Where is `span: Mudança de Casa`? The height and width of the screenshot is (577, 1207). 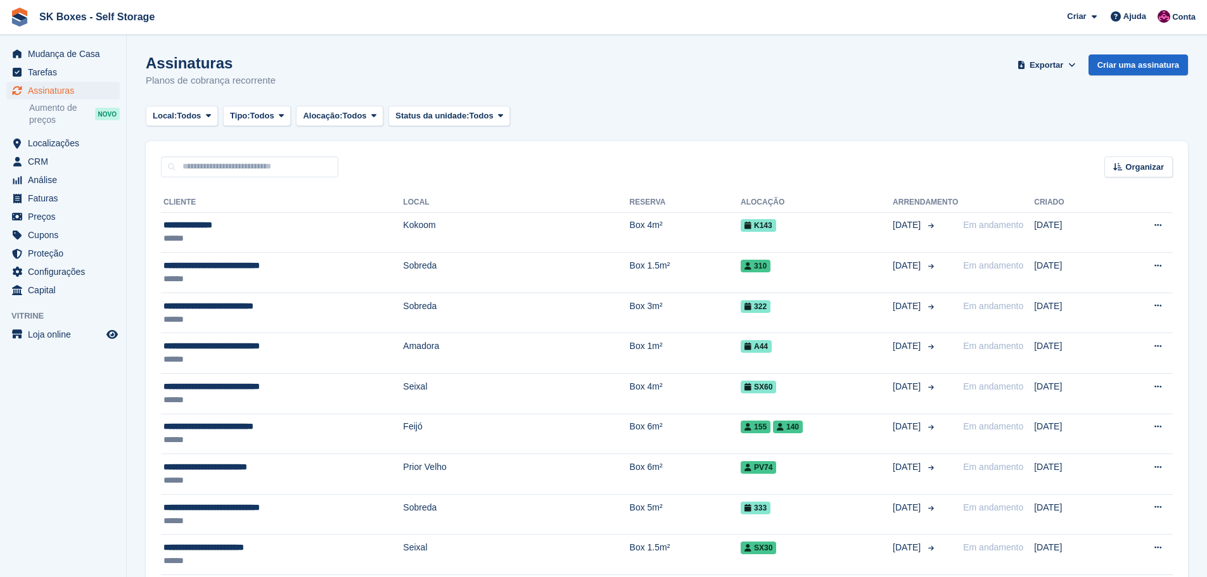
span: Mudança de Casa is located at coordinates (66, 54).